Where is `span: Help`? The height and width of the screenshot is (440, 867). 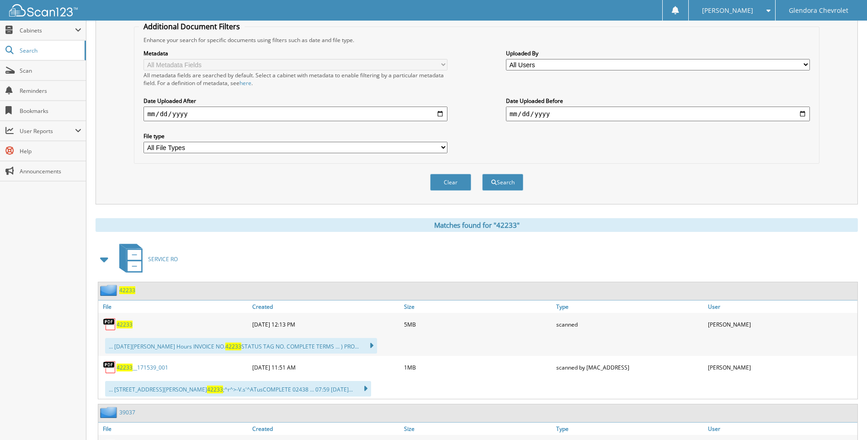
span: Help is located at coordinates (50, 151).